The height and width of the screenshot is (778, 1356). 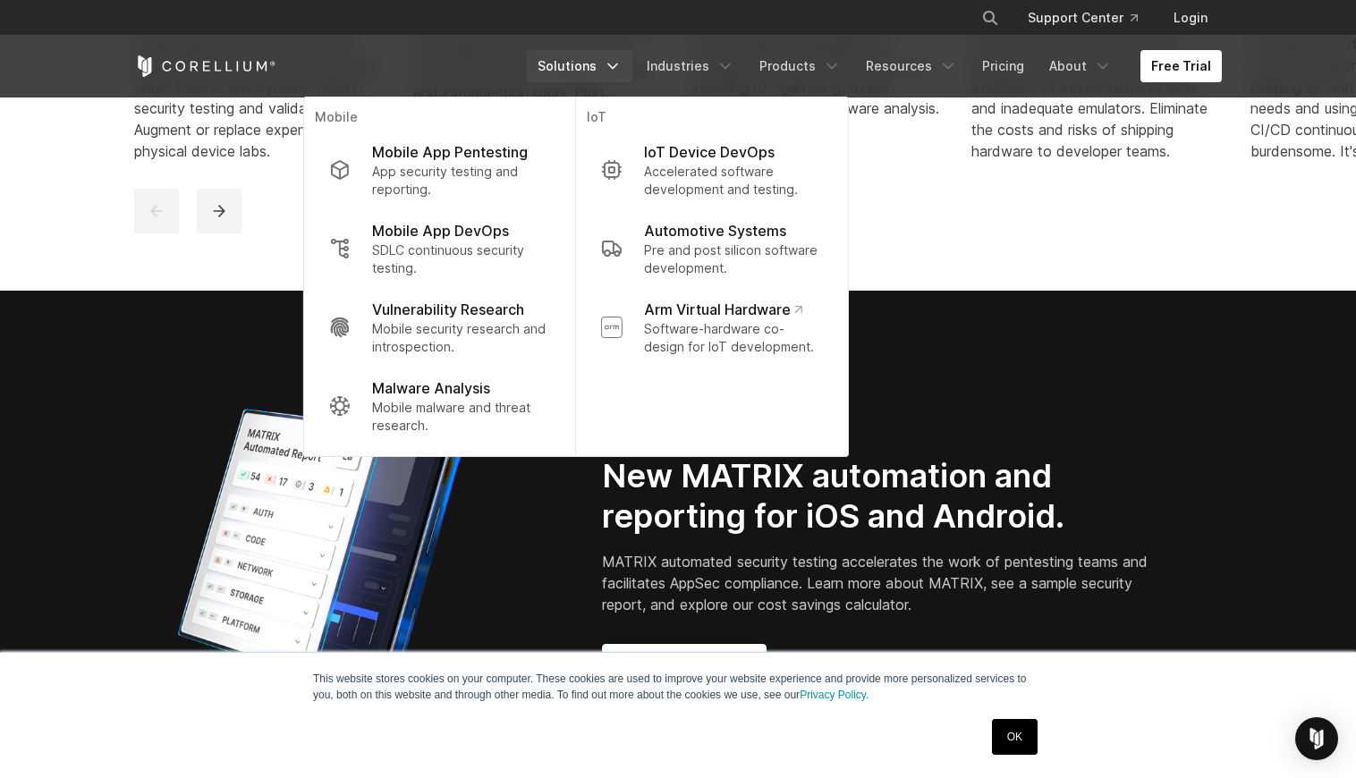 I want to click on button: Search, so click(x=990, y=18).